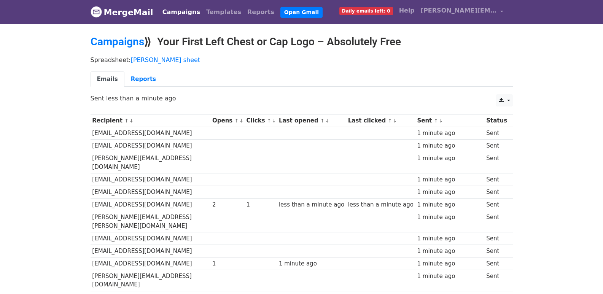 The image size is (603, 294). What do you see at coordinates (224, 12) in the screenshot?
I see `a: Templates` at bounding box center [224, 12].